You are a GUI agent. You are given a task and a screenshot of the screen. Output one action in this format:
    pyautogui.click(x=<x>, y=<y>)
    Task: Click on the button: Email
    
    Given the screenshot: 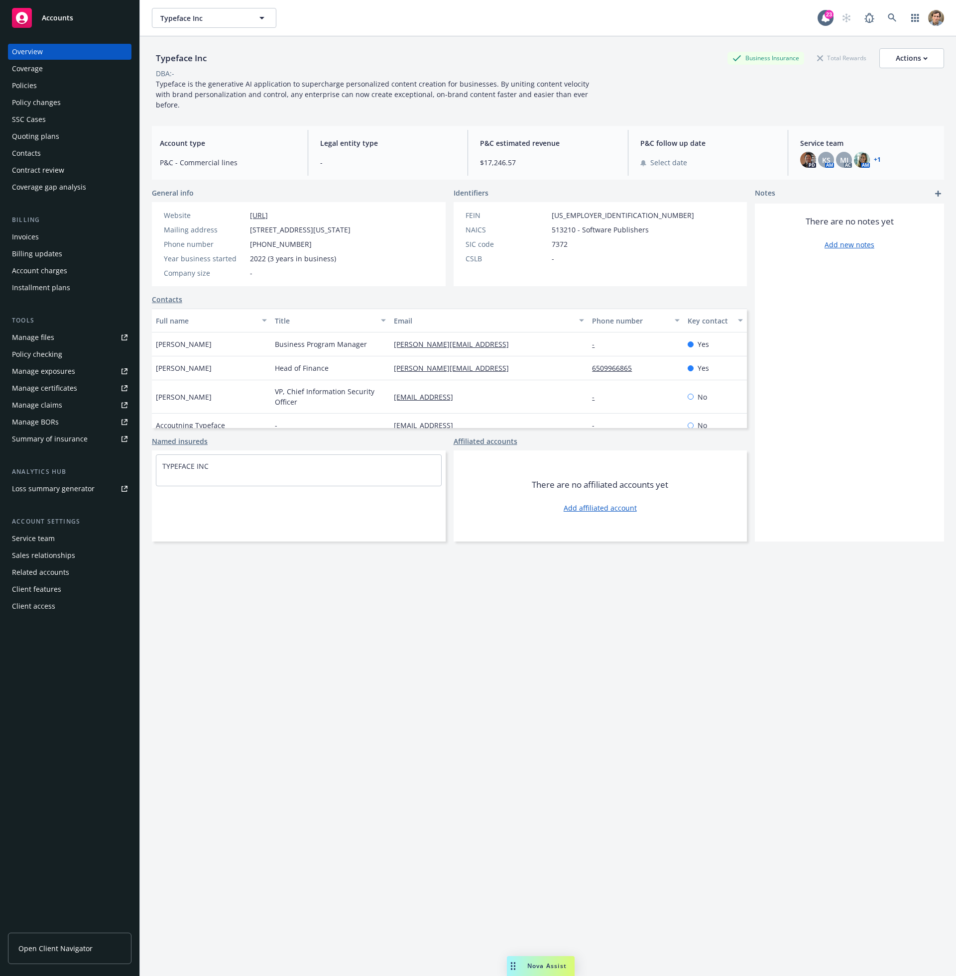 What is the action you would take?
    pyautogui.click(x=489, y=321)
    